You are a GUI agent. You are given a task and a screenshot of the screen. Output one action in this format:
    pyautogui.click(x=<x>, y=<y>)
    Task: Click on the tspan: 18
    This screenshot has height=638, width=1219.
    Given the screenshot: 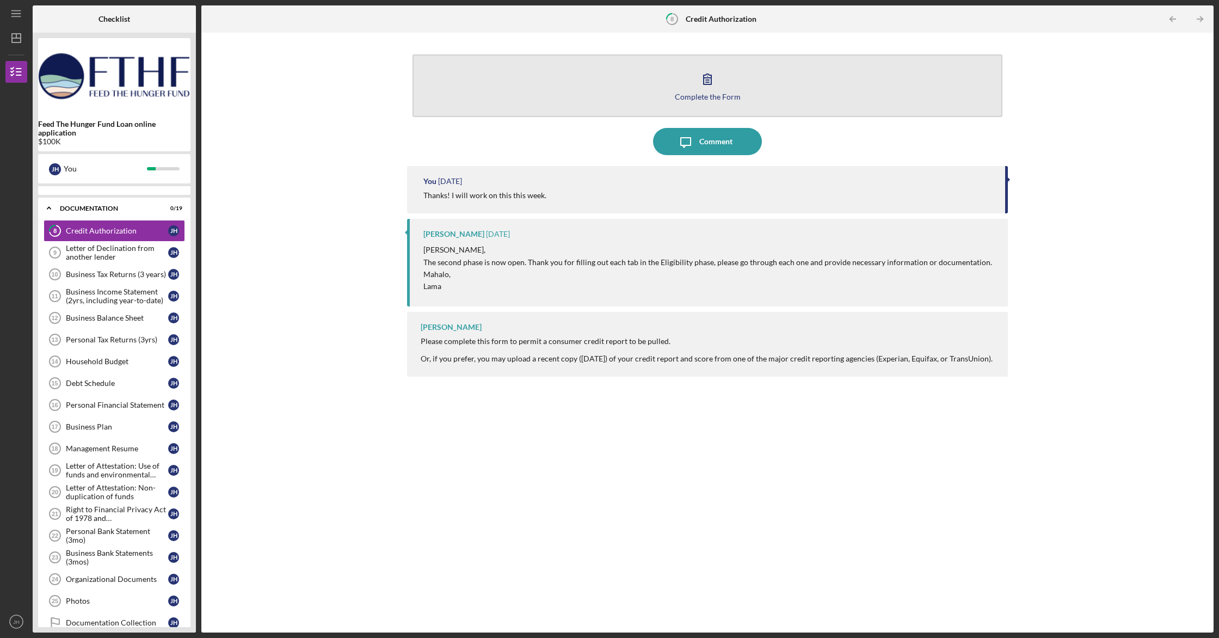 What is the action you would take?
    pyautogui.click(x=54, y=449)
    